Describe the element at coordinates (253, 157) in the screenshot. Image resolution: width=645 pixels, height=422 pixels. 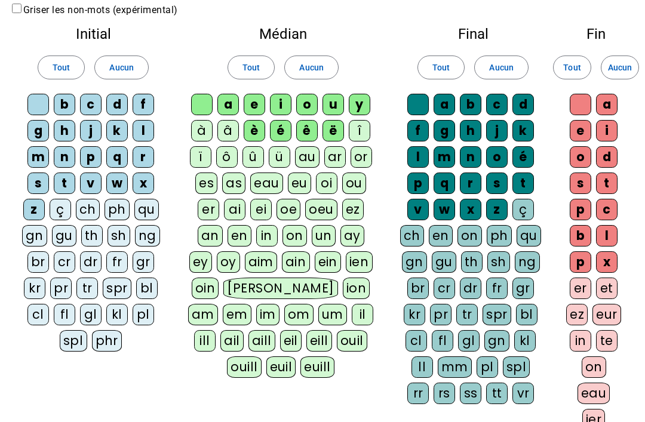
I see `div: û` at that location.